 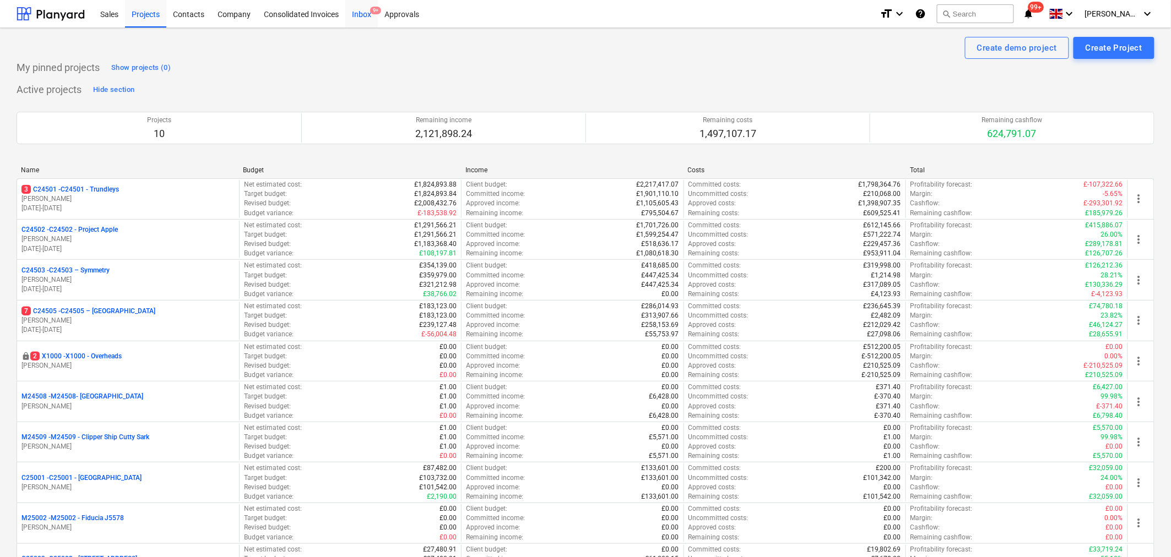 What do you see at coordinates (443, 134) in the screenshot?
I see `p: 2,121,898.24` at bounding box center [443, 134].